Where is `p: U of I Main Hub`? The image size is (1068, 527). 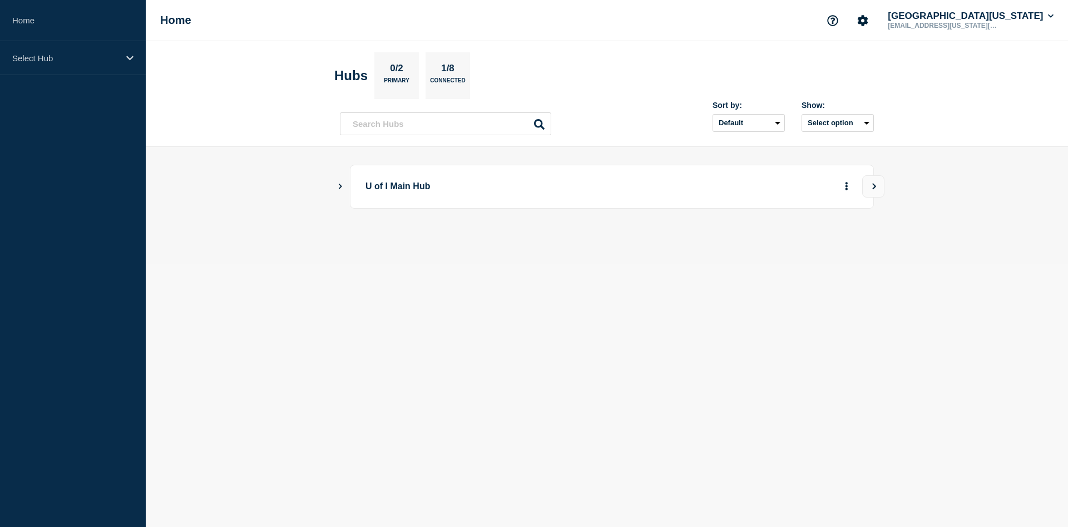
p: U of I Main Hub is located at coordinates (519, 186).